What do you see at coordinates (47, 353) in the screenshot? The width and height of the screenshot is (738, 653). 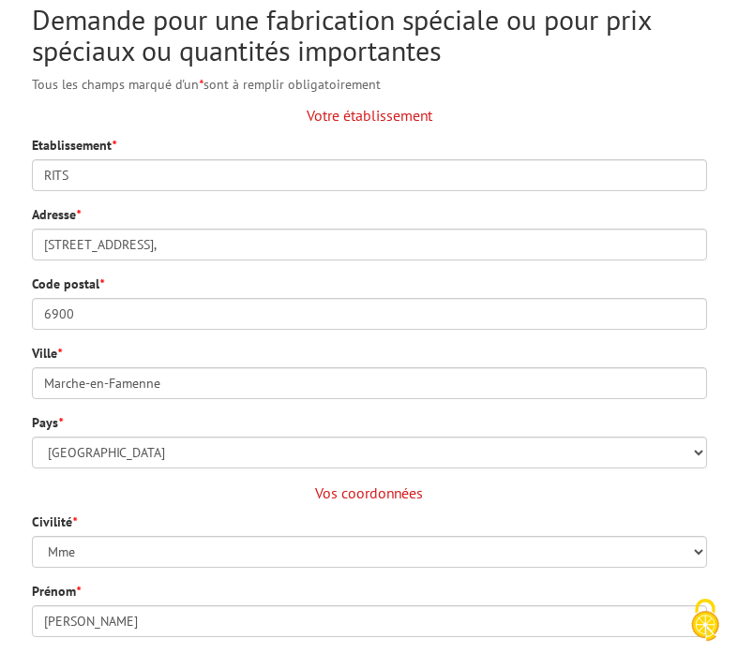 I see `label: Ville` at bounding box center [47, 353].